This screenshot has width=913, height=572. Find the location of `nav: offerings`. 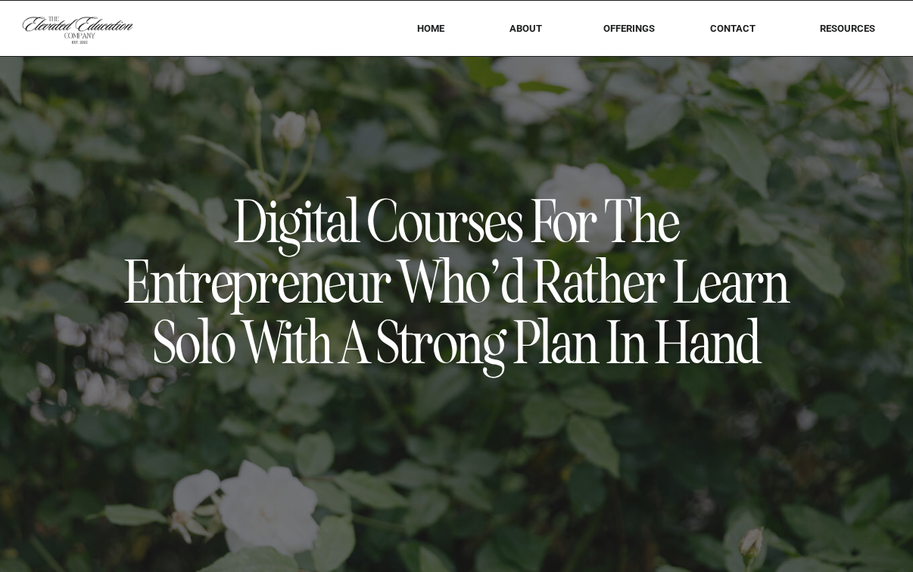

nav: offerings is located at coordinates (628, 28).